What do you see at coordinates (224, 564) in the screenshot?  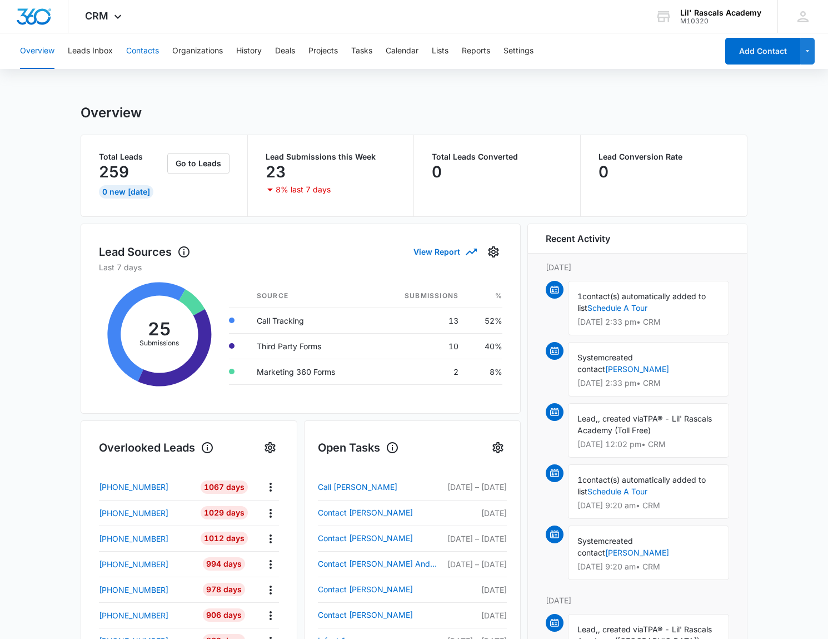 I see `div: 994 Days` at bounding box center [224, 564].